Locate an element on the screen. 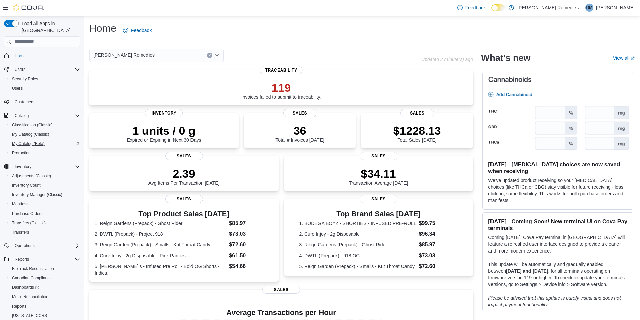 This screenshot has width=640, height=320. button: Adjustments (Classic) is located at coordinates (45, 176).